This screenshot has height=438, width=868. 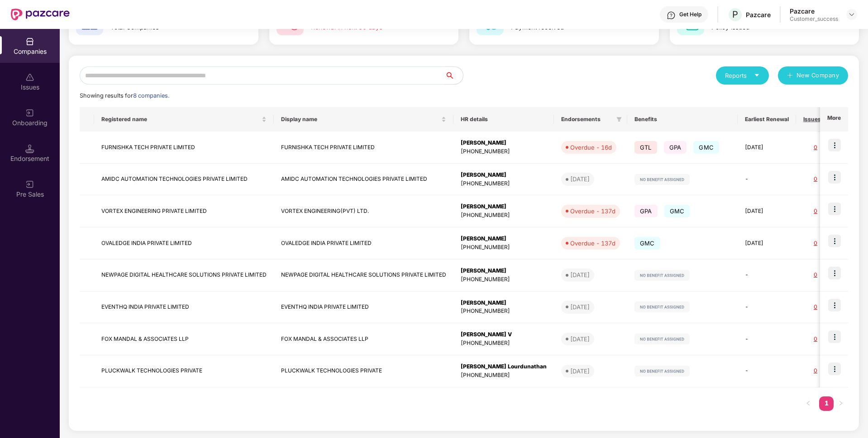 What do you see at coordinates (363, 371) in the screenshot?
I see `td: PLUCKWALK TECHNOLOGIES PRIVATE` at bounding box center [363, 371].